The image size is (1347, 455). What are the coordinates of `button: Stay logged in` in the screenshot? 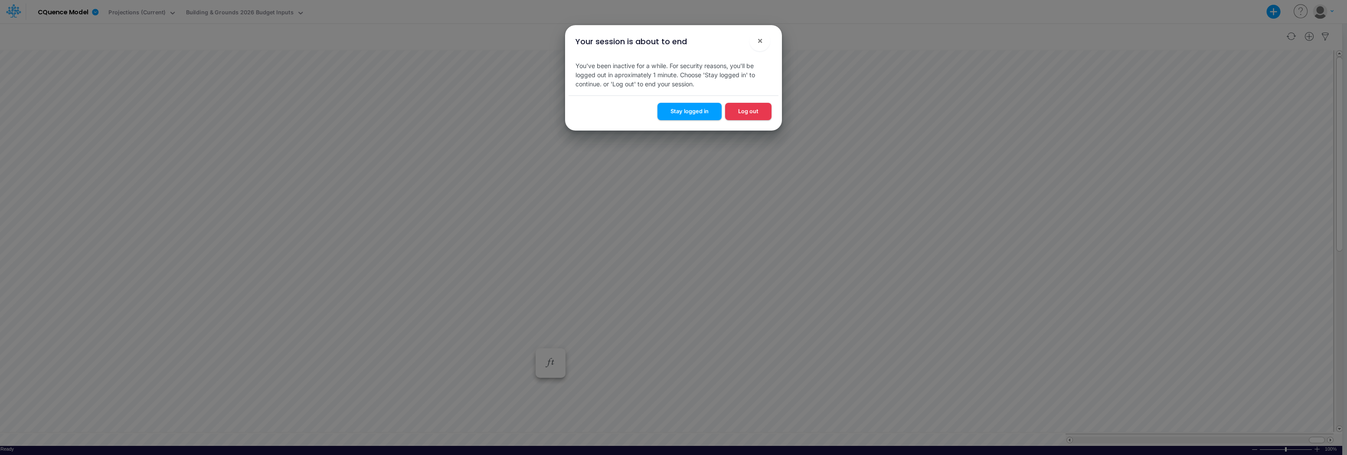 It's located at (690, 111).